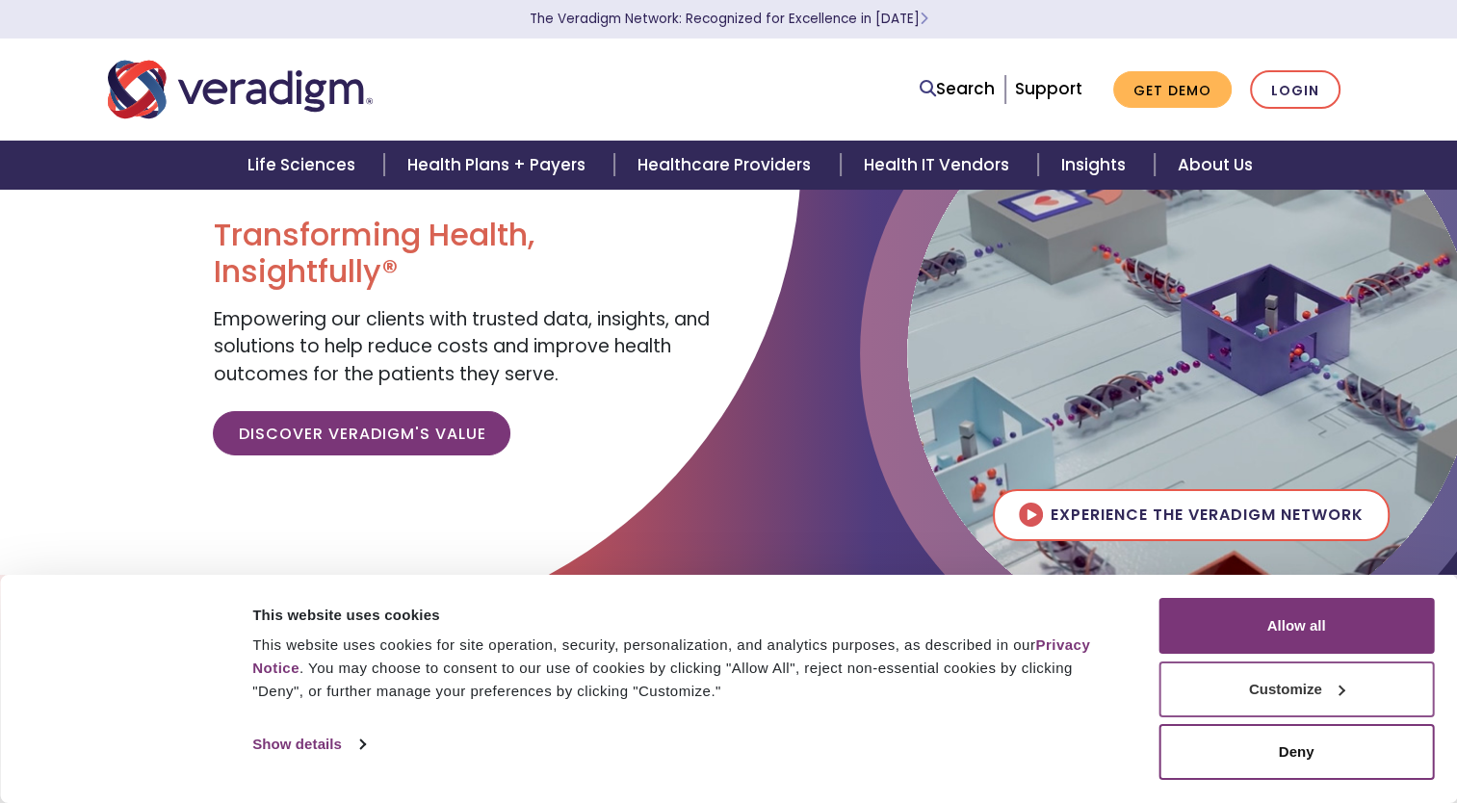  Describe the element at coordinates (684, 615) in the screenshot. I see `div: This website uses cookies` at that location.